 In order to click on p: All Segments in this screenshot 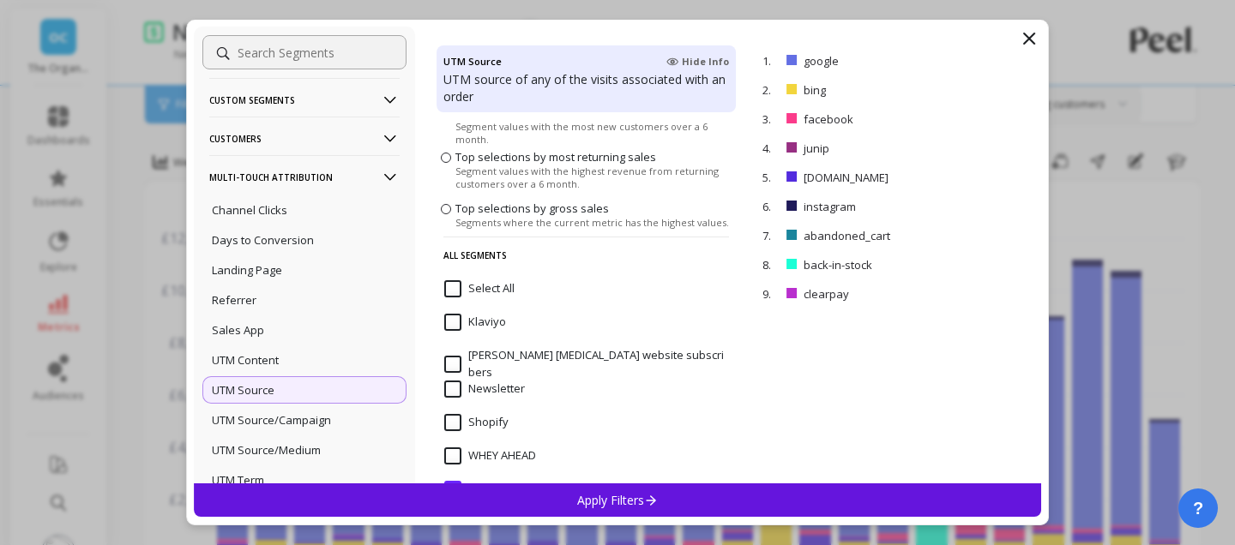, I will do `click(586, 255)`.